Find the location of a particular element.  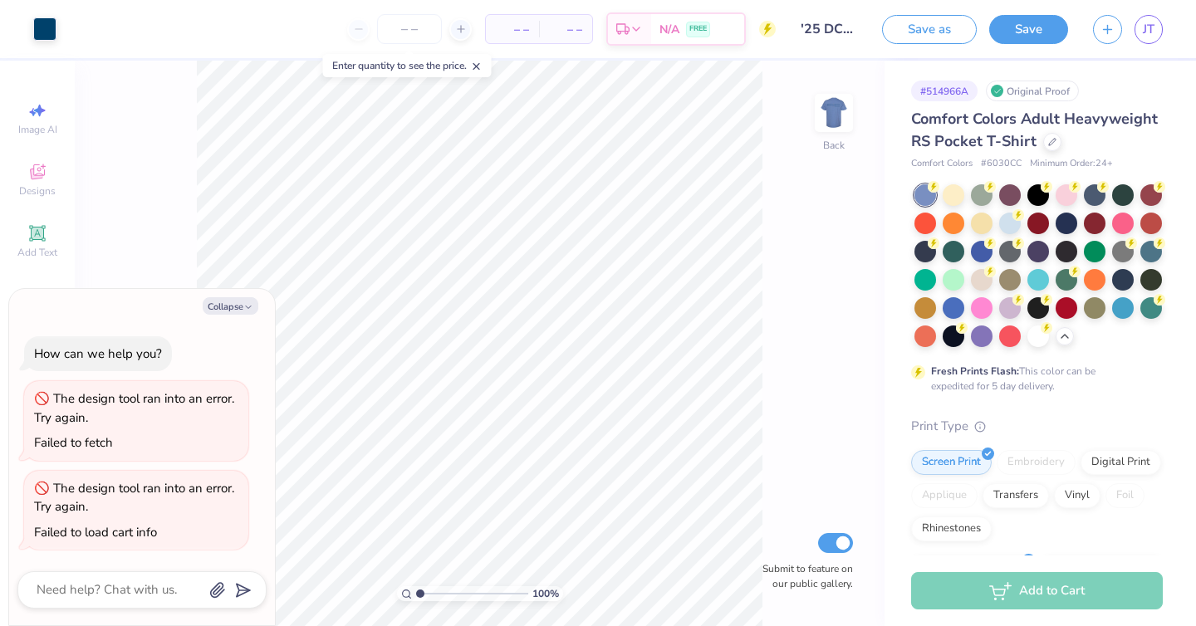

button: Save is located at coordinates (1028, 29).